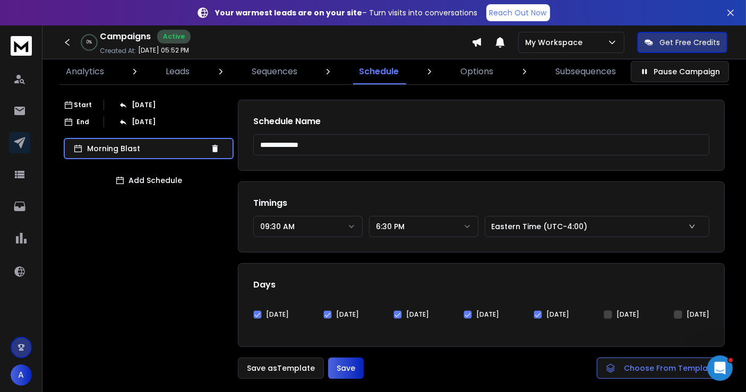 The image size is (746, 392). I want to click on button: Pause Campaign, so click(680, 72).